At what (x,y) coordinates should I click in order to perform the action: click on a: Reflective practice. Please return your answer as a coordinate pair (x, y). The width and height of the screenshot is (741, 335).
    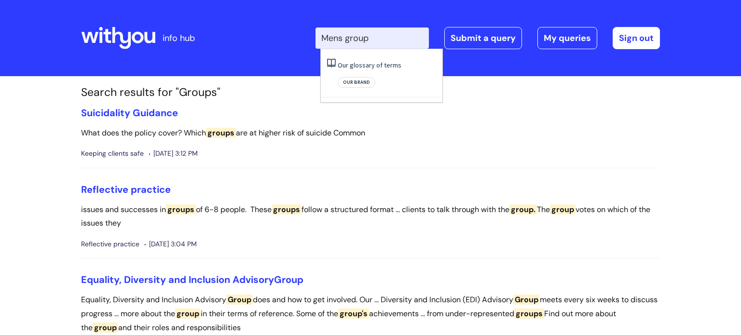
    Looking at the image, I should click on (126, 190).